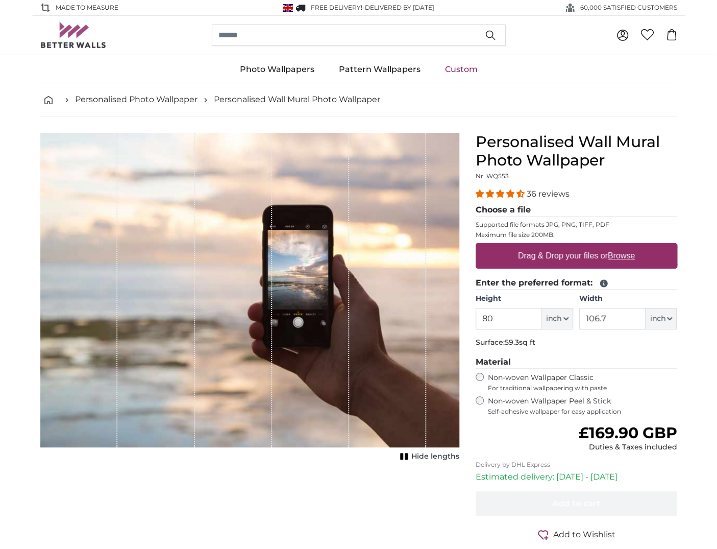 The height and width of the screenshot is (549, 717). I want to click on span: 36 reviews, so click(548, 193).